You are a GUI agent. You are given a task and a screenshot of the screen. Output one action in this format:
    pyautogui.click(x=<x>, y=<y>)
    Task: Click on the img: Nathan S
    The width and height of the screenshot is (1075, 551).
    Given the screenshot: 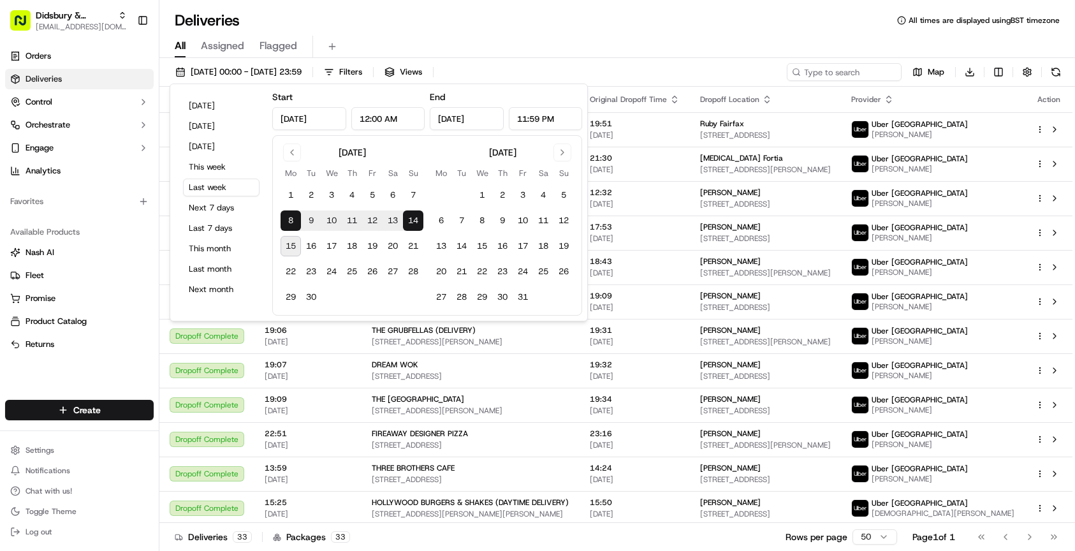 What is the action you would take?
    pyautogui.click(x=23, y=196)
    